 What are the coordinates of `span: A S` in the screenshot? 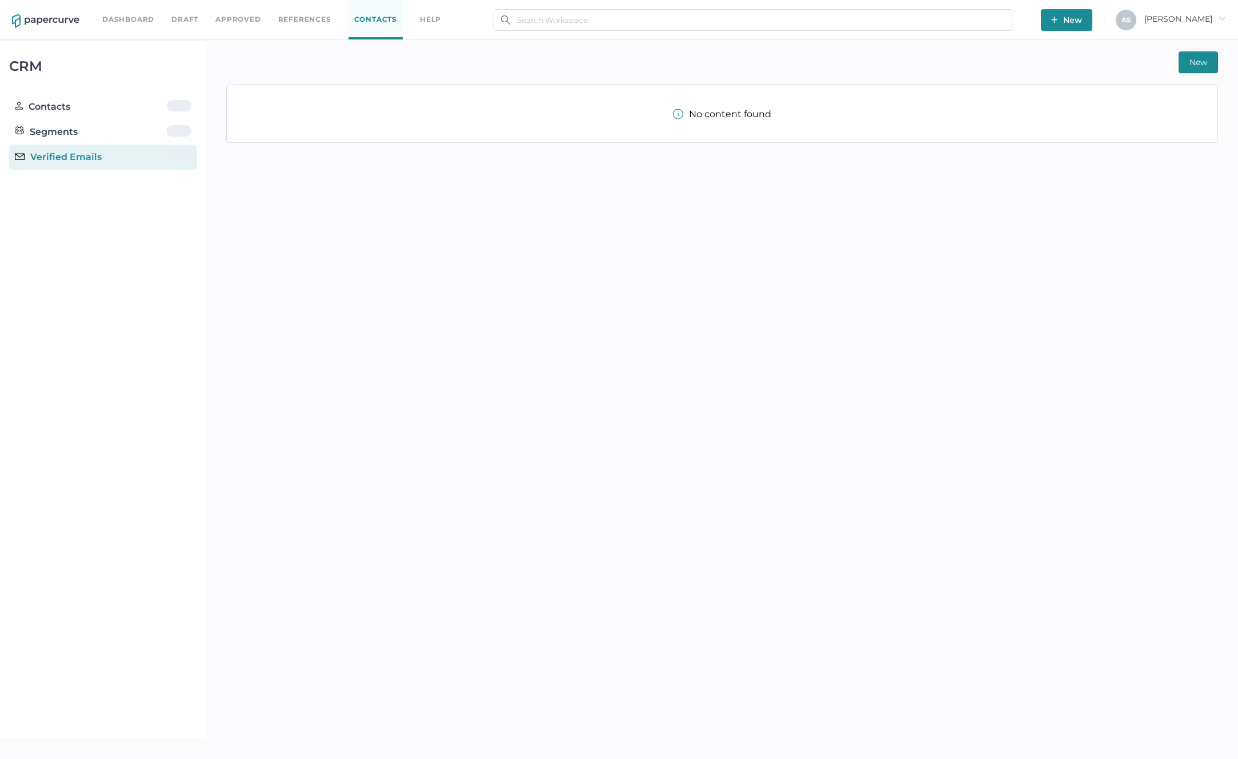 It's located at (1126, 19).